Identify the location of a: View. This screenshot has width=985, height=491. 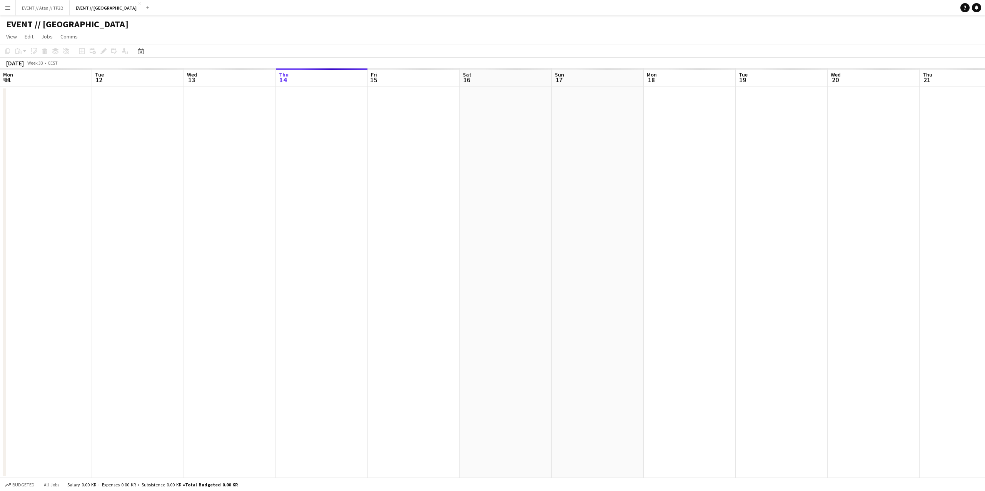
(12, 37).